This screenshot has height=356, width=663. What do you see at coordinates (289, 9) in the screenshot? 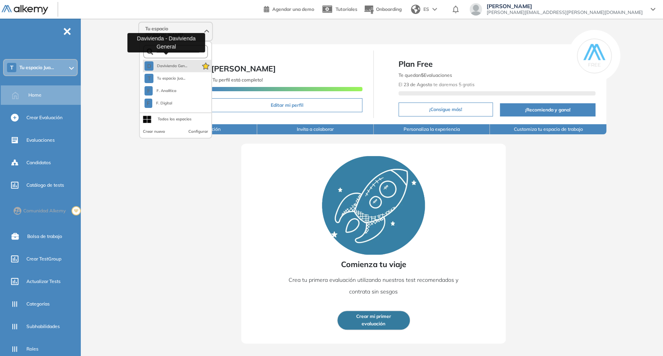
I see `a: Agendar una demo` at bounding box center [289, 9].